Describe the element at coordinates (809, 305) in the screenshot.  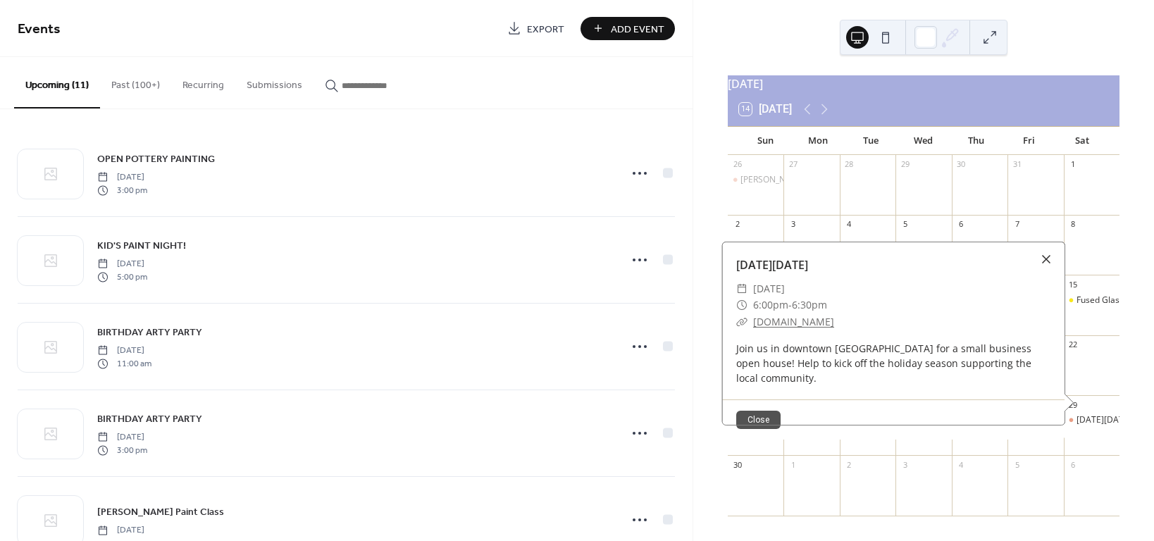
I see `span: 6:30pm` at that location.